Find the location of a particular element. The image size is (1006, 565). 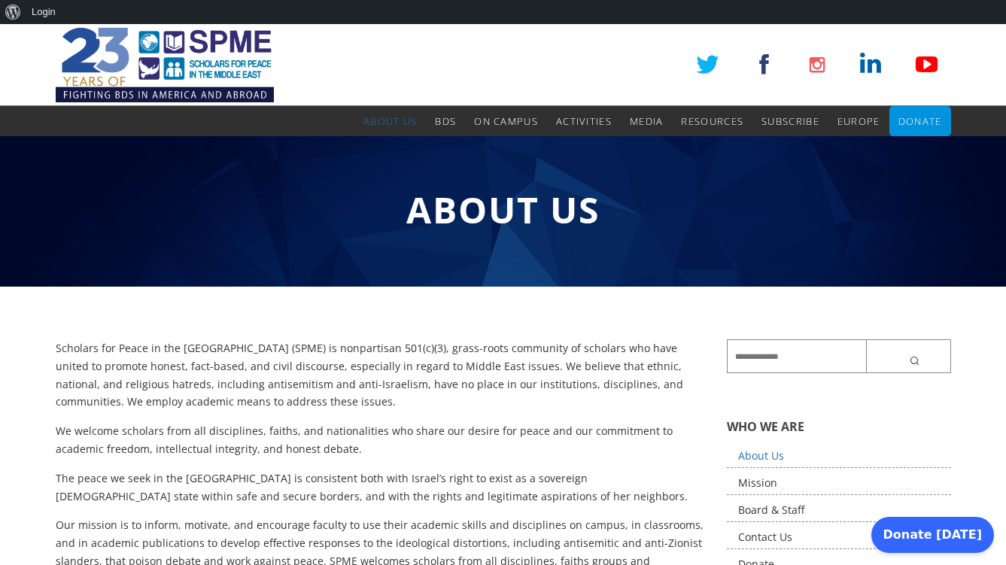

a: BDS is located at coordinates (445, 121).